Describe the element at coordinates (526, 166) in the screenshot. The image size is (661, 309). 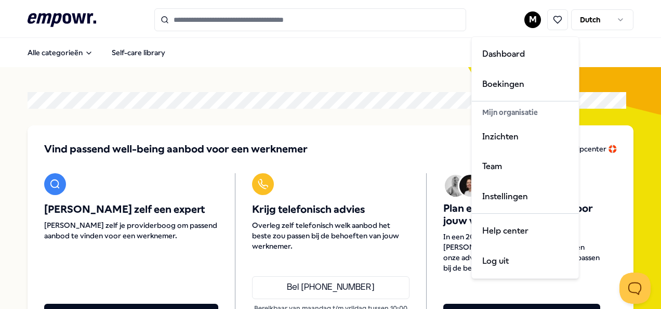
I see `div: Team` at that location.